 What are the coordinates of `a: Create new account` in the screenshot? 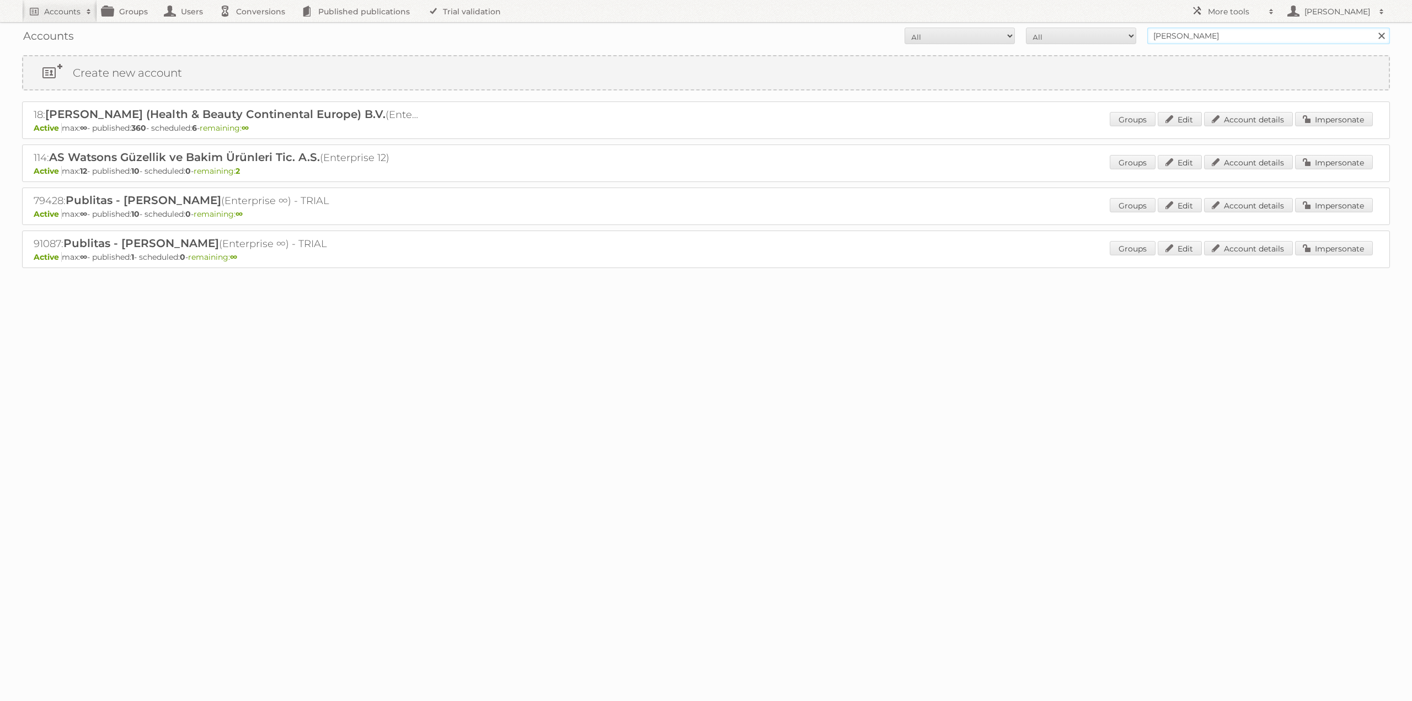 It's located at (706, 73).